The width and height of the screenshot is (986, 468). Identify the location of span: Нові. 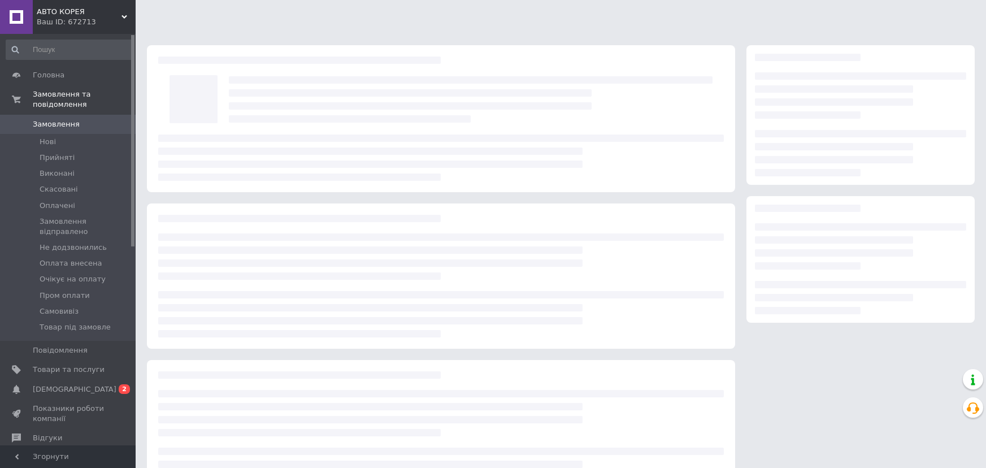
(47, 142).